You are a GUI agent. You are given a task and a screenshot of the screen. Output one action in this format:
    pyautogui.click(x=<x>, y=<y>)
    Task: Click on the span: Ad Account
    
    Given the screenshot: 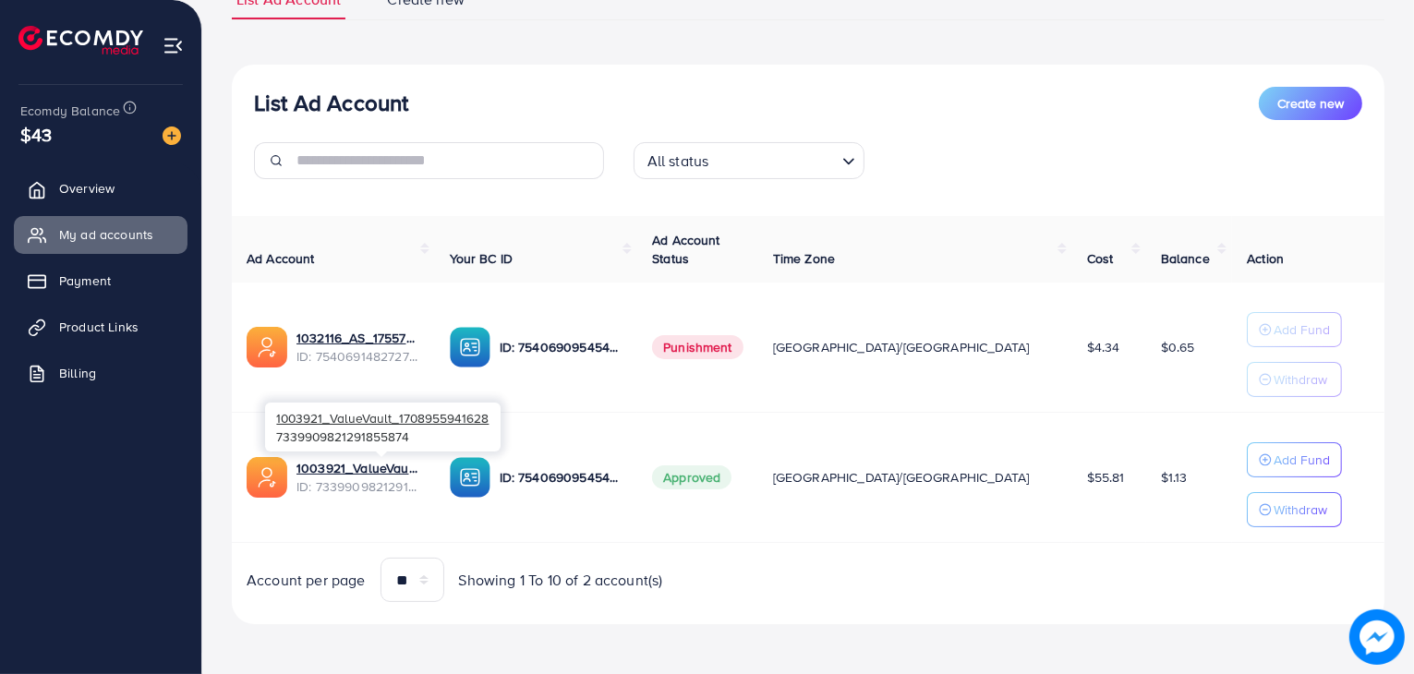 What is the action you would take?
    pyautogui.click(x=281, y=259)
    